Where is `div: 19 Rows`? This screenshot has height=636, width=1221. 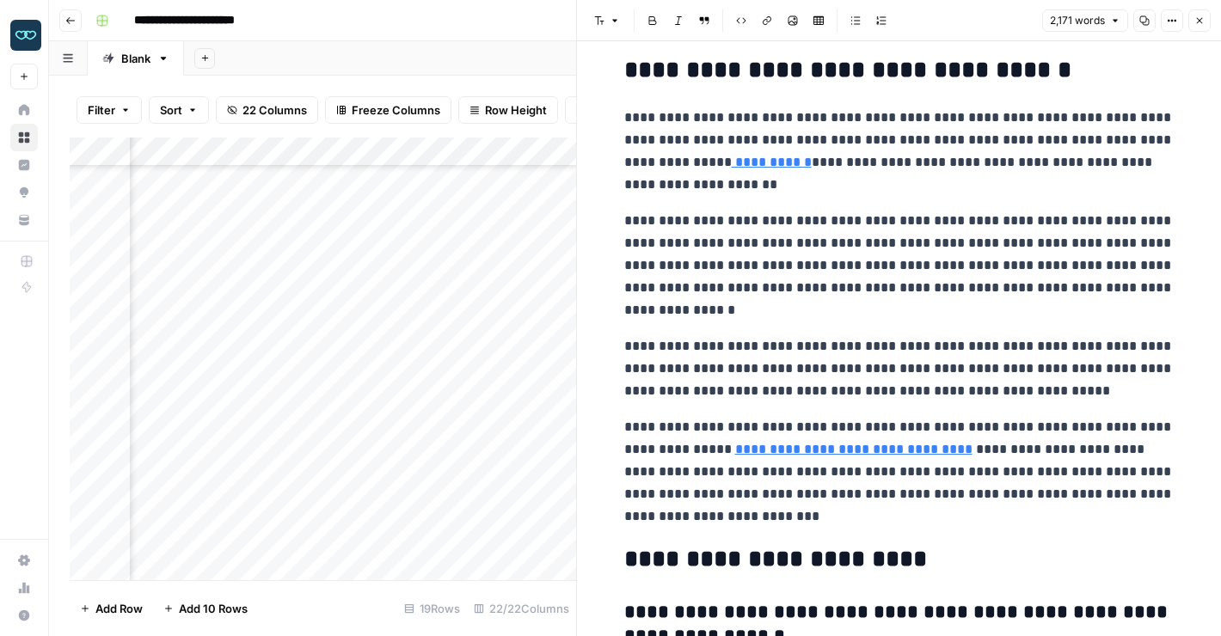
div: 19 Rows is located at coordinates (432, 609).